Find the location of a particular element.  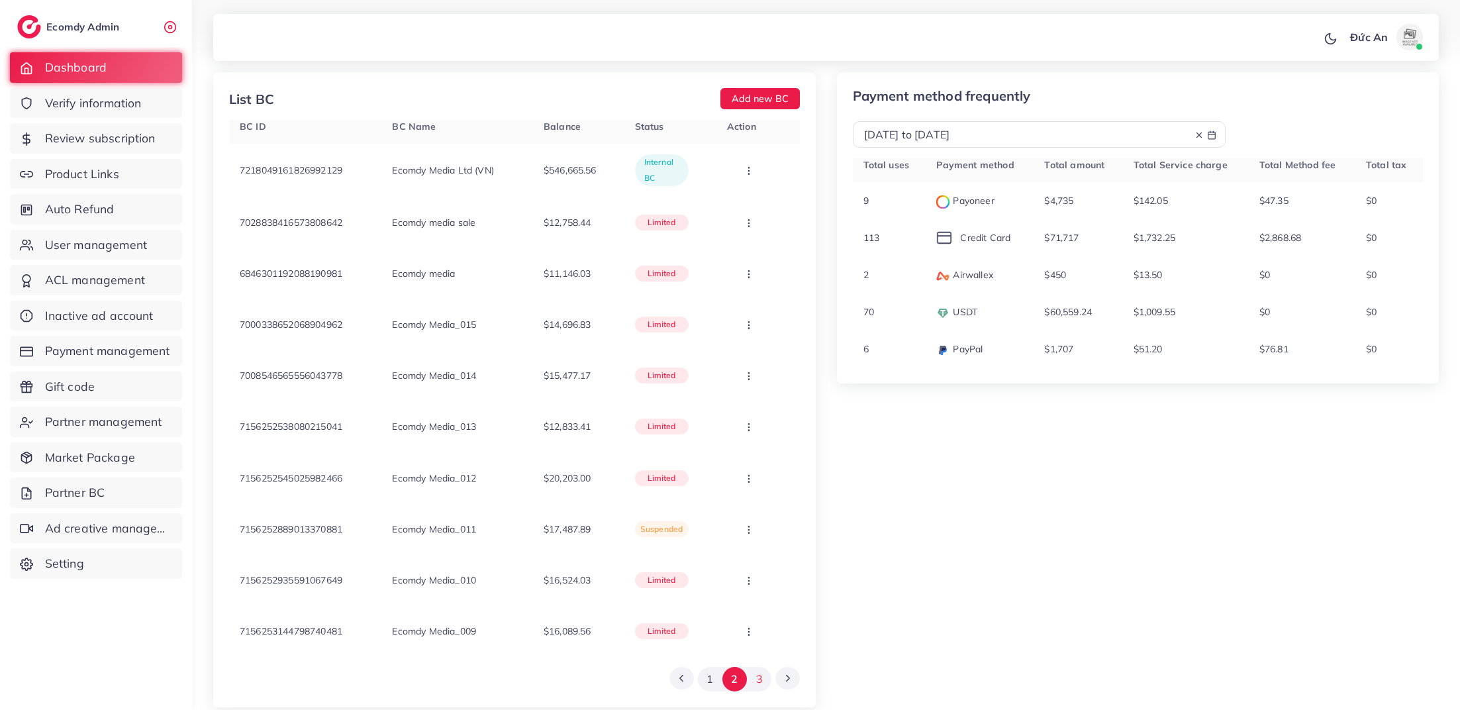

p: $76.81 is located at coordinates (1274, 349).